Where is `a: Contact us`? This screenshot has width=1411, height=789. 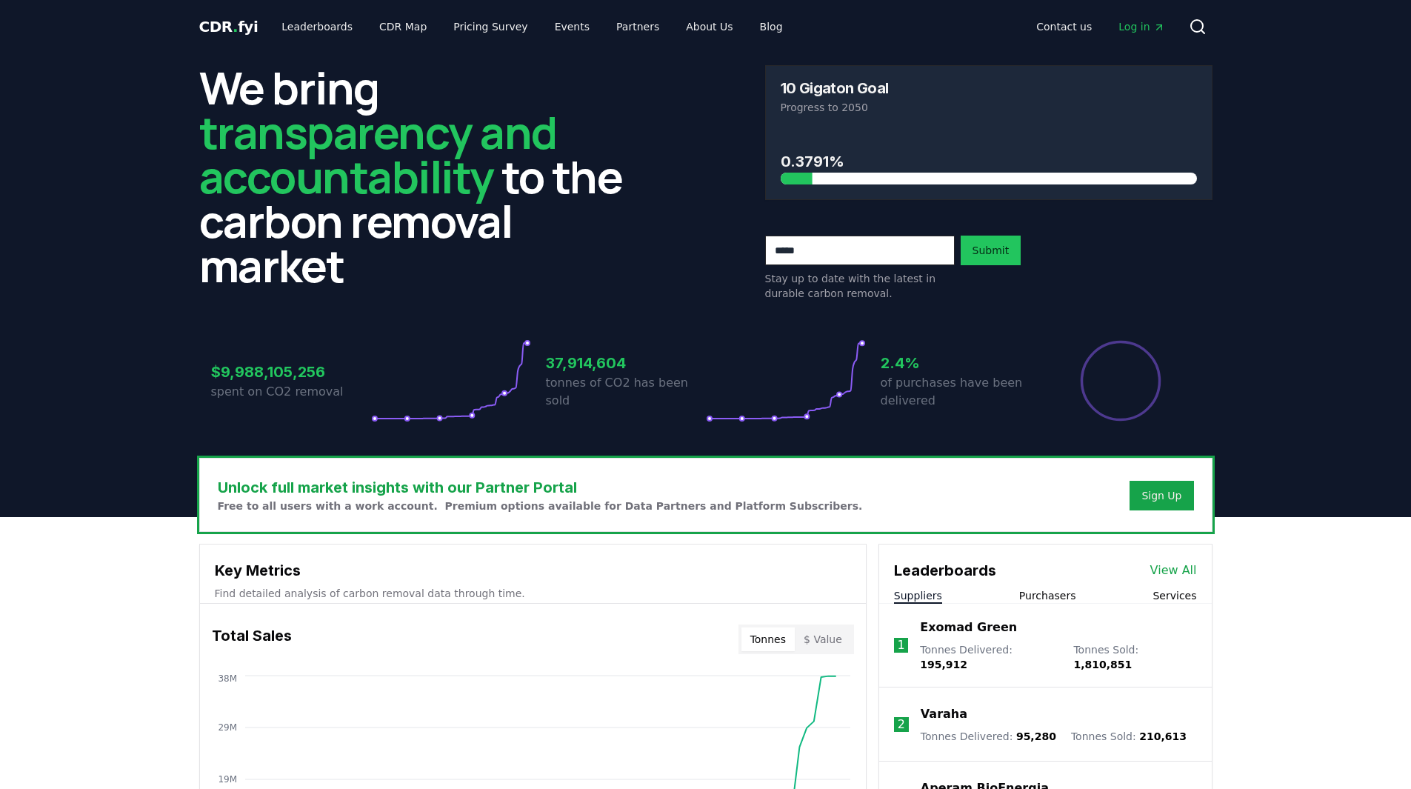 a: Contact us is located at coordinates (1064, 27).